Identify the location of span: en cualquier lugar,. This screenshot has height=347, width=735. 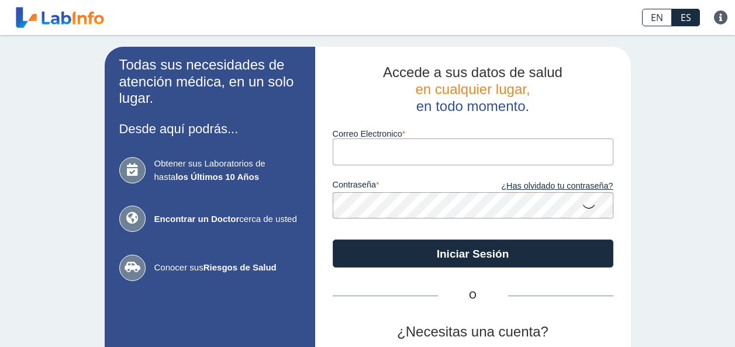
(472, 89).